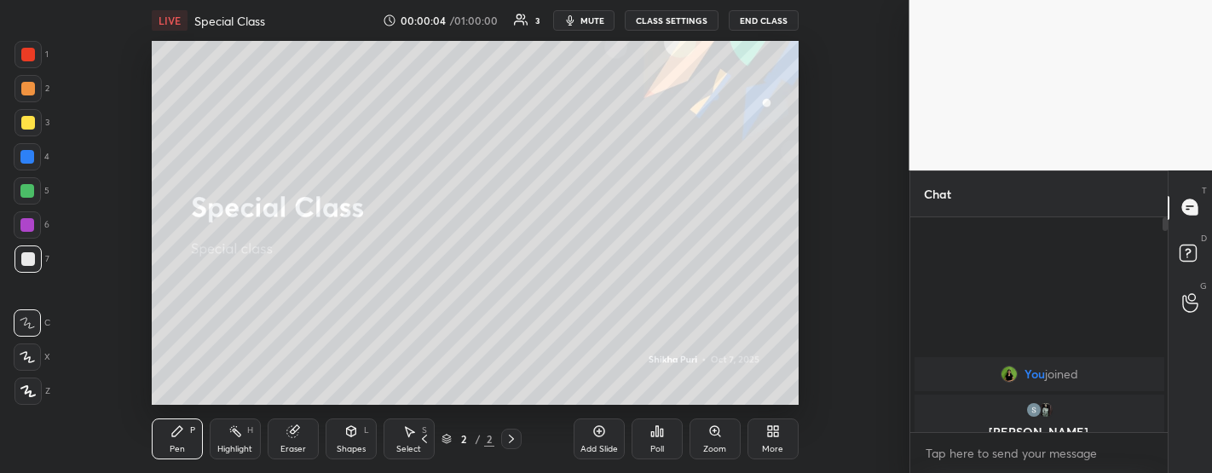 The width and height of the screenshot is (1212, 473). What do you see at coordinates (1061, 374) in the screenshot?
I see `span: joined` at bounding box center [1061, 374].